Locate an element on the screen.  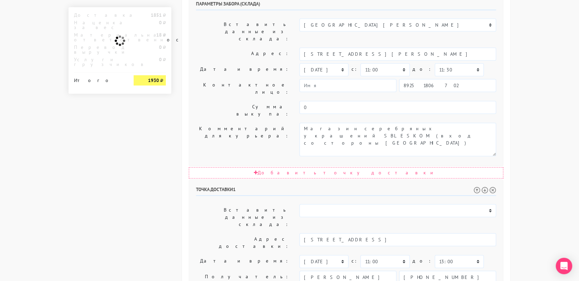
span: 1 is located at coordinates (234, 190).